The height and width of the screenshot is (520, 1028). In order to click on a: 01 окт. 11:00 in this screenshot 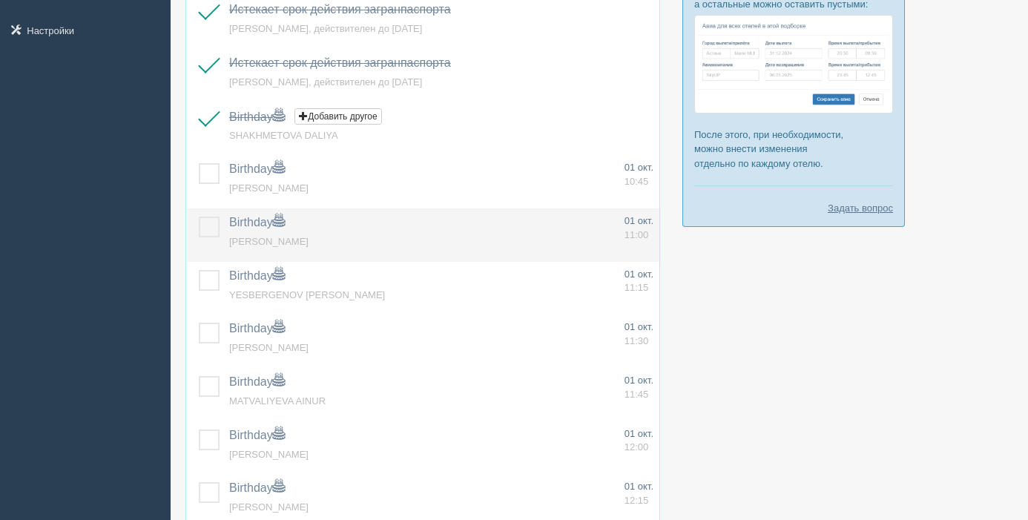, I will do `click(638, 228)`.